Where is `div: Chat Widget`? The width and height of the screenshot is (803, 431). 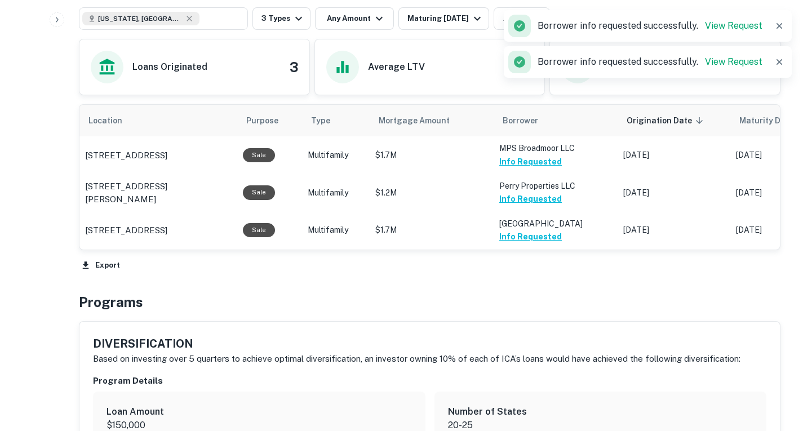 div: Chat Widget is located at coordinates (775, 368).